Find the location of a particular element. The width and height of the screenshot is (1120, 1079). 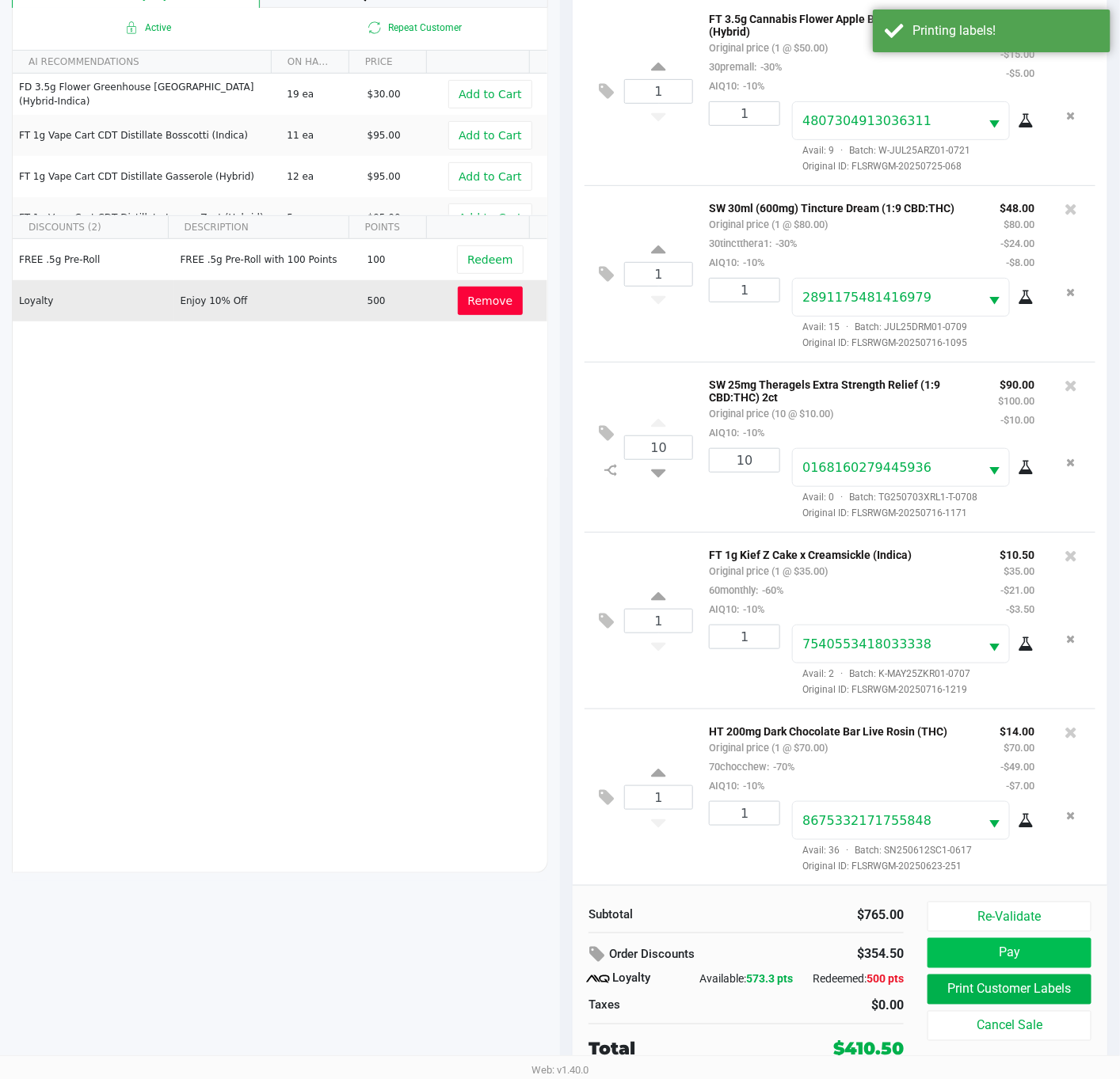

p: $90.00 is located at coordinates (1016, 382).